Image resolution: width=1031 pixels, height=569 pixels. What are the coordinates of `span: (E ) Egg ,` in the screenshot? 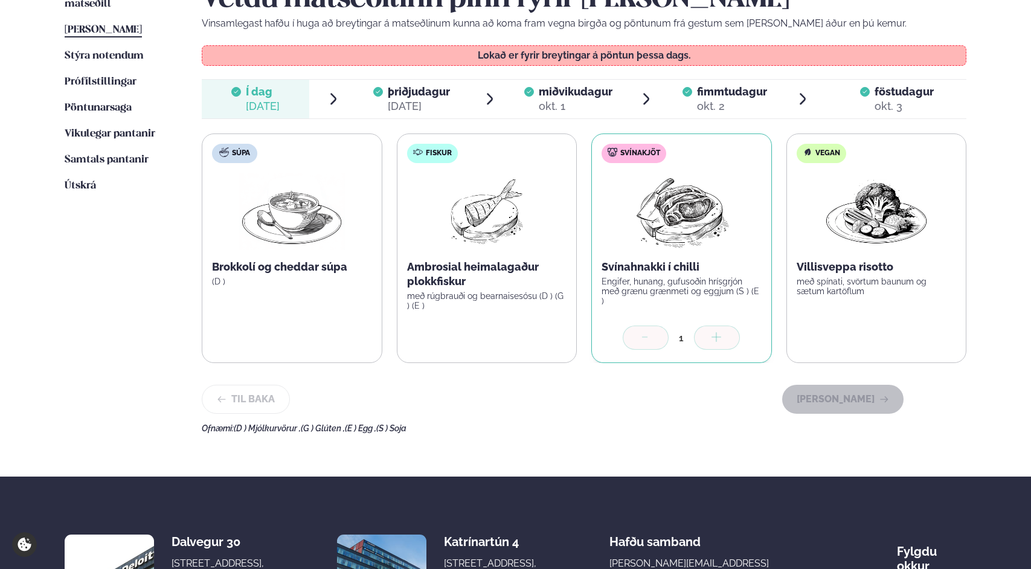 It's located at (361, 428).